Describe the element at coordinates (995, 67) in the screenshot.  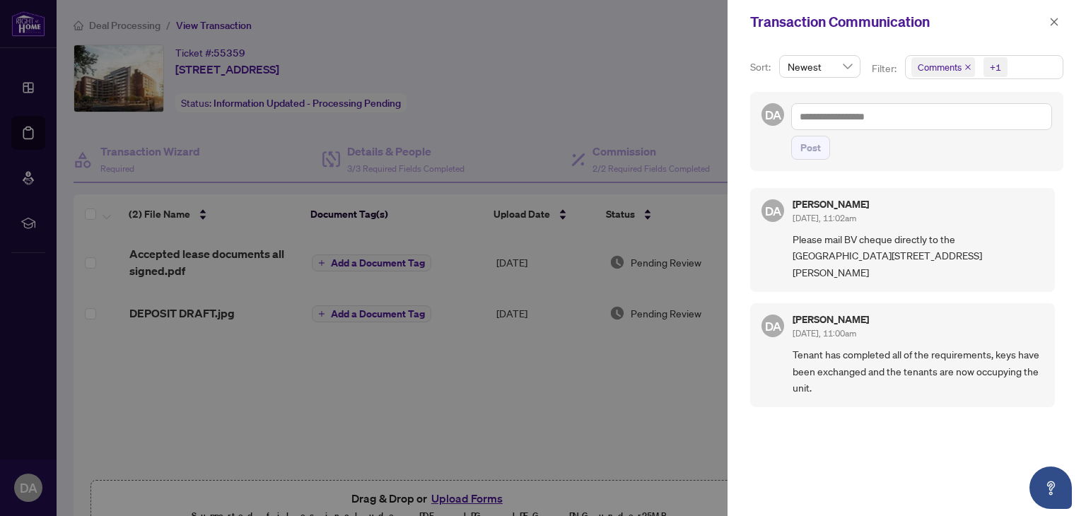
I see `div: +1` at that location.